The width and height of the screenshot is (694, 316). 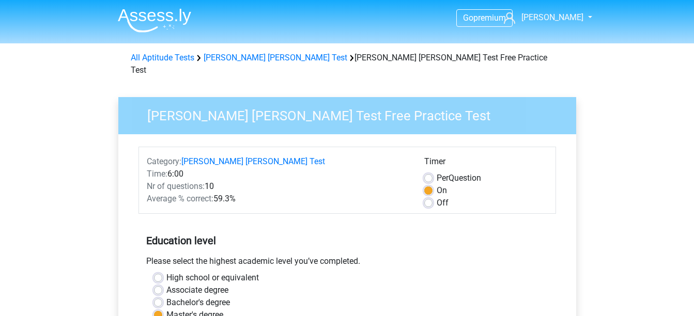 What do you see at coordinates (459, 178) in the screenshot?
I see `label: Question` at bounding box center [459, 178].